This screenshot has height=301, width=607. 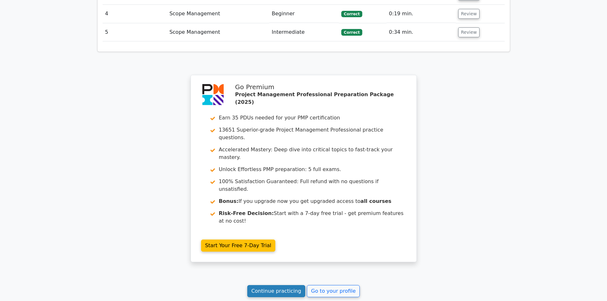 I want to click on a: Go to your profile, so click(x=333, y=291).